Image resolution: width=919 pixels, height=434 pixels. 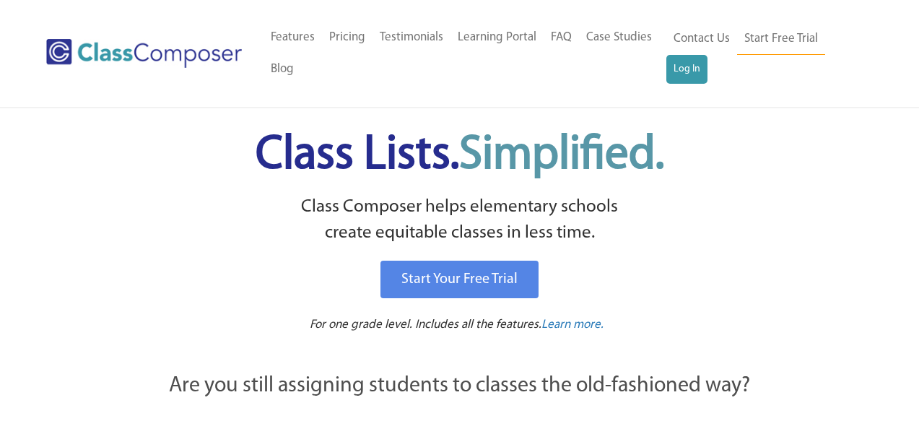 I want to click on a: Log In, so click(x=687, y=69).